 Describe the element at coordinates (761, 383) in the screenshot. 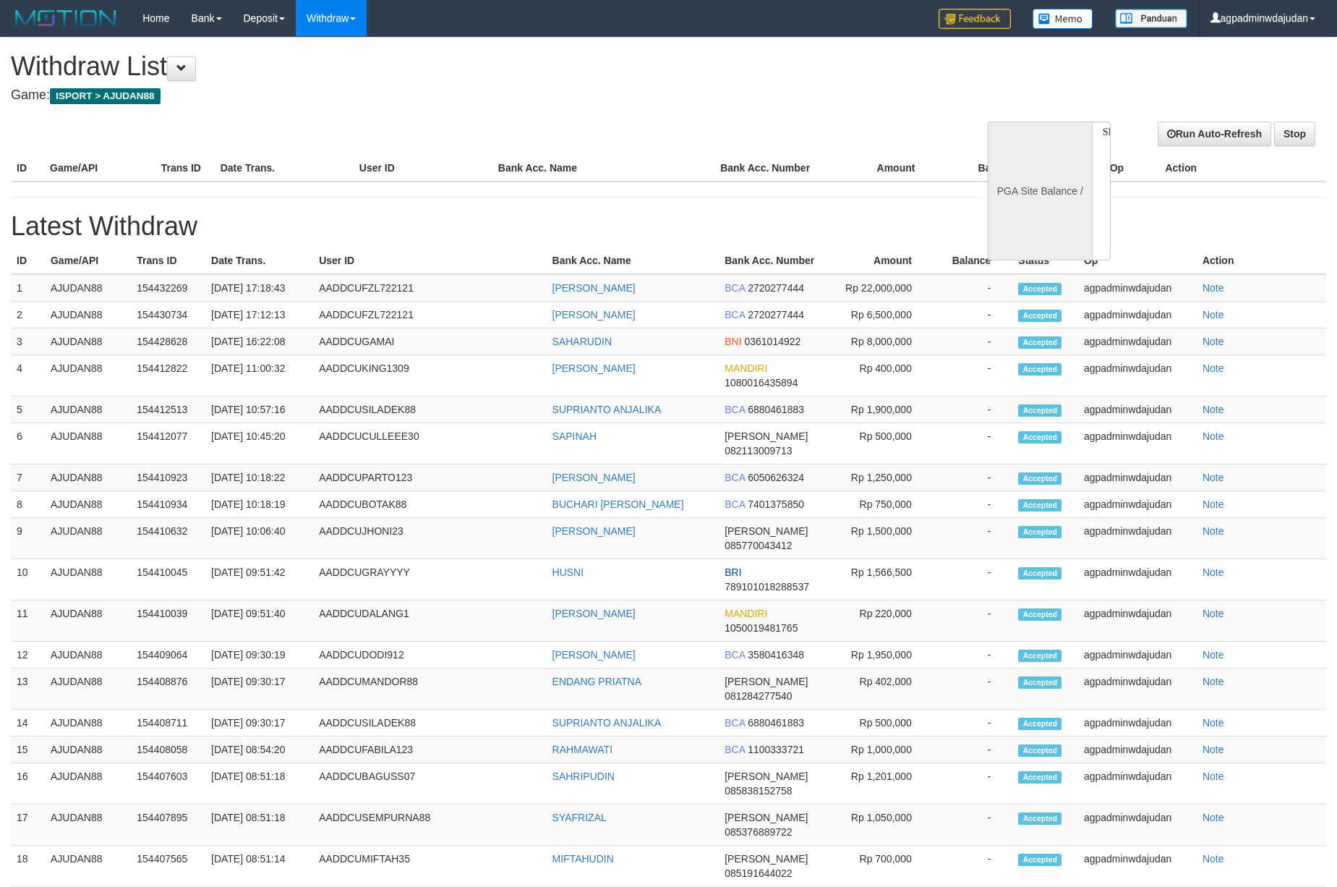

I see `span: 1080016435894` at that location.